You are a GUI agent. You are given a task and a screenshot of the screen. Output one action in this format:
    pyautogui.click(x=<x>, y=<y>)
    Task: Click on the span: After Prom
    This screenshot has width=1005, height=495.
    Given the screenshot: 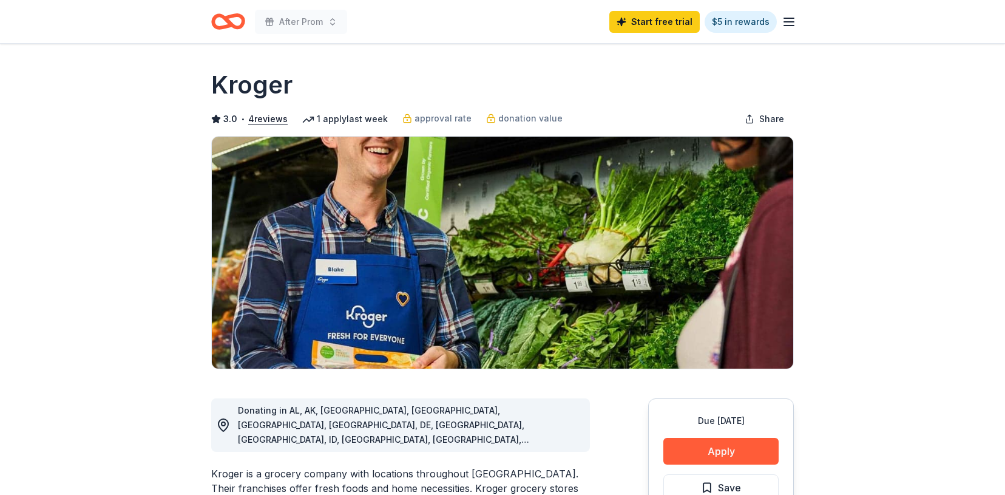 What is the action you would take?
    pyautogui.click(x=301, y=22)
    